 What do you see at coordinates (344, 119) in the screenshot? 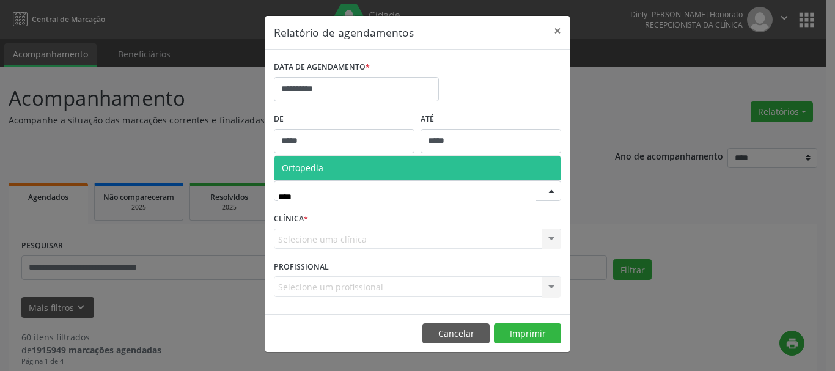
I see `label: De` at bounding box center [344, 119].